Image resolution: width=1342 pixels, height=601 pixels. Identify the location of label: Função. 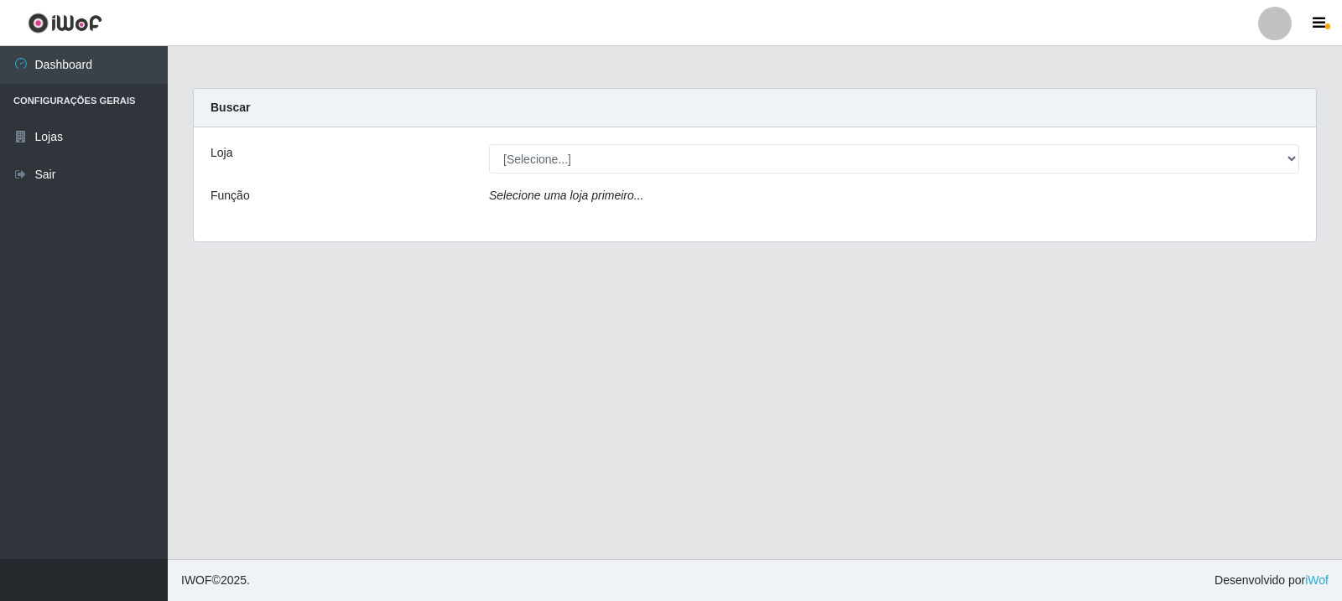
(230, 195).